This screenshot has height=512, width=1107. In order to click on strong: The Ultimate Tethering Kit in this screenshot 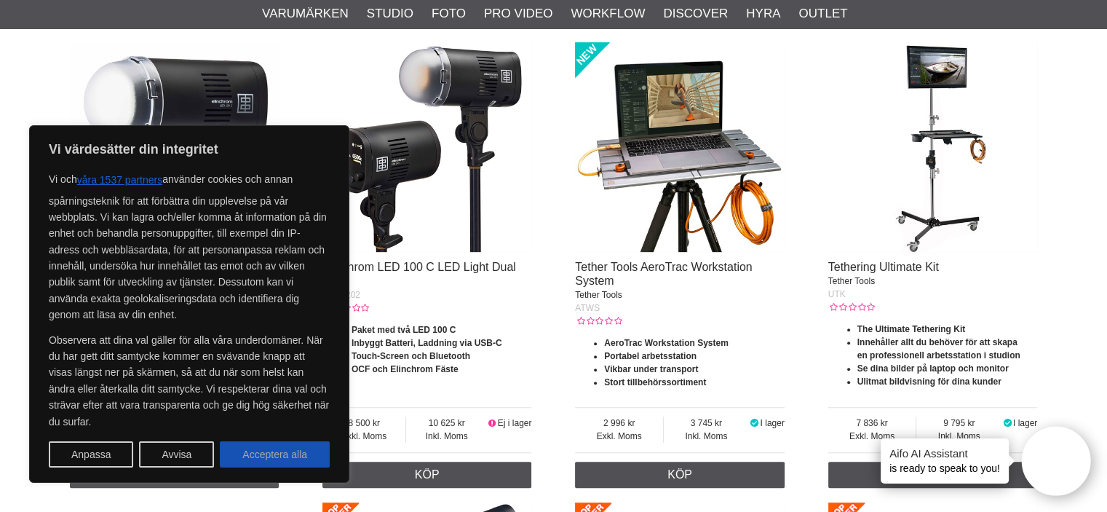, I will do `click(911, 329)`.